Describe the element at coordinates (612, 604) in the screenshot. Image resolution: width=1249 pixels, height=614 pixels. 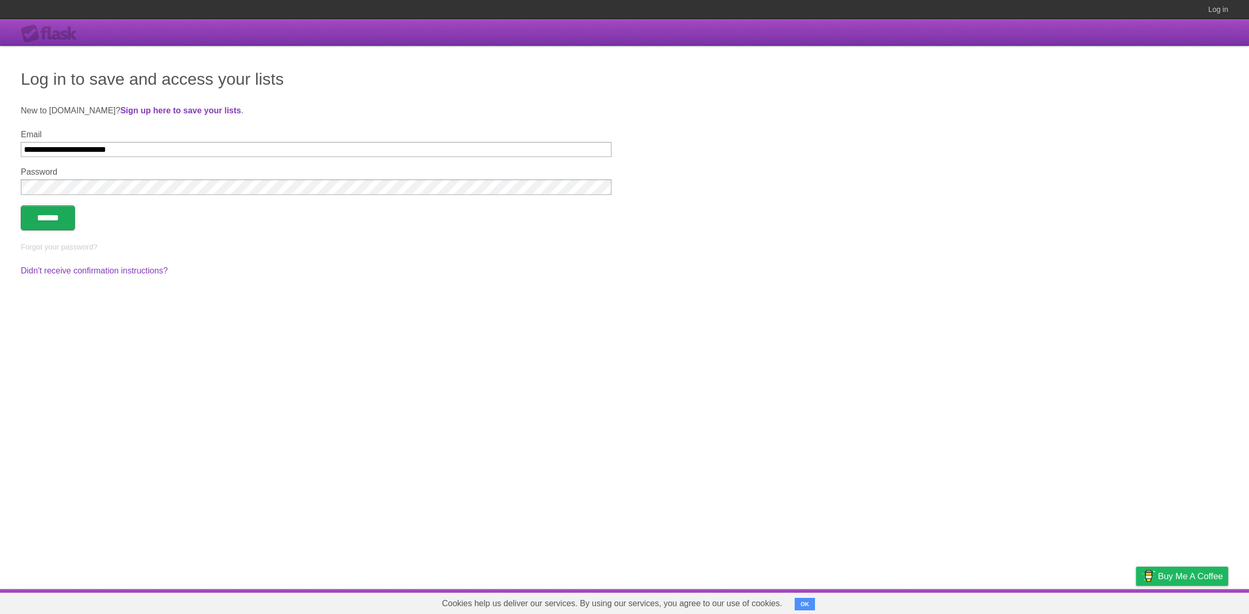
I see `span: Cookies help us deliver our services. By using our services, you agree to our use of cookies.` at that location.